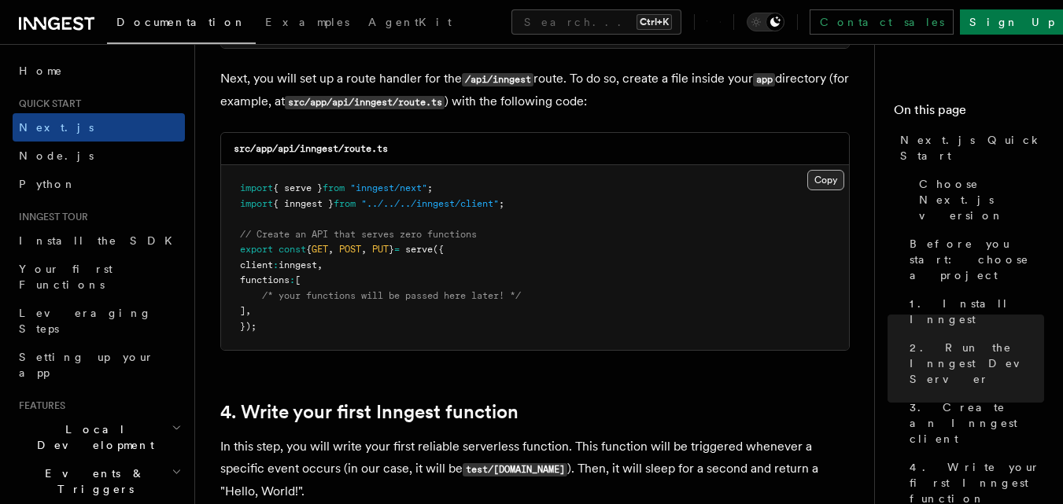 Image resolution: width=1063 pixels, height=504 pixels. I want to click on a: AgentKit, so click(410, 24).